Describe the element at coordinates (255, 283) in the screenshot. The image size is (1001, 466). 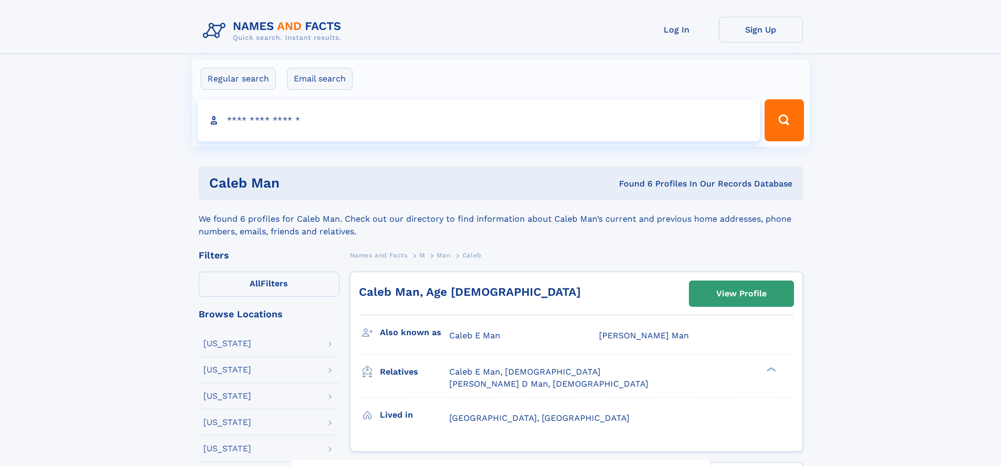
I see `span: All` at that location.